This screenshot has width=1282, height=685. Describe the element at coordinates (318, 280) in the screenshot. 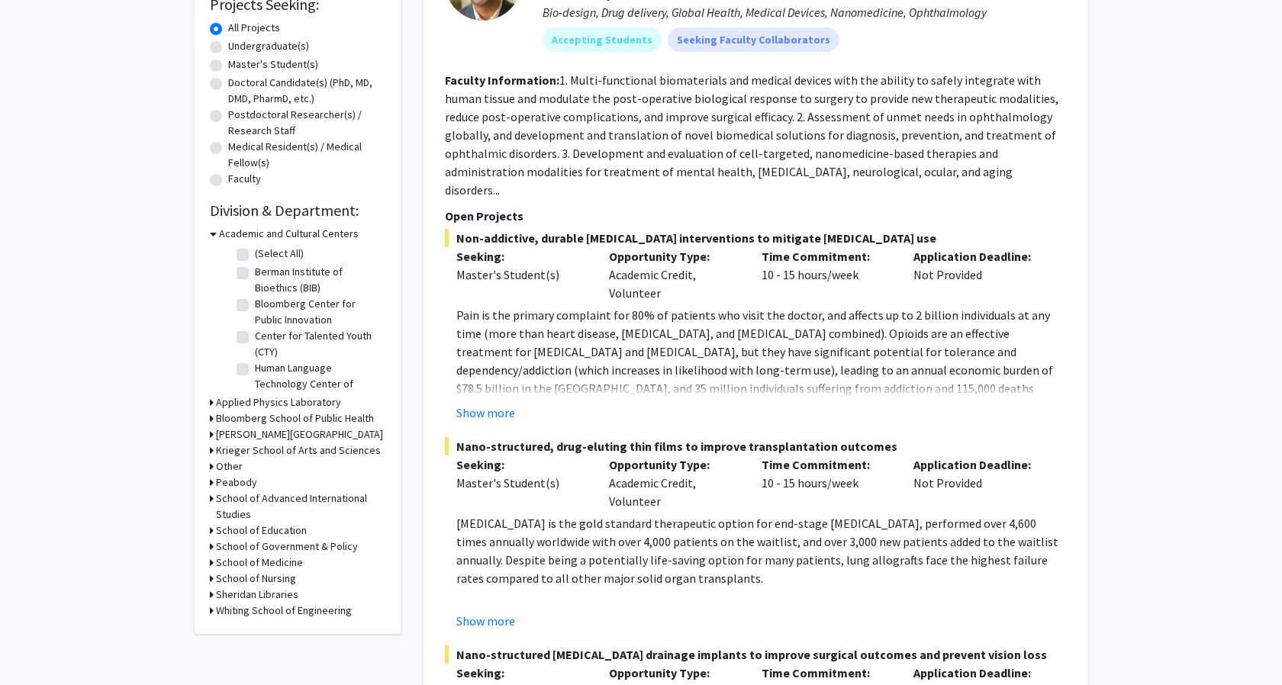

I see `label: Berman Institute of Bioethics (BIB)` at that location.